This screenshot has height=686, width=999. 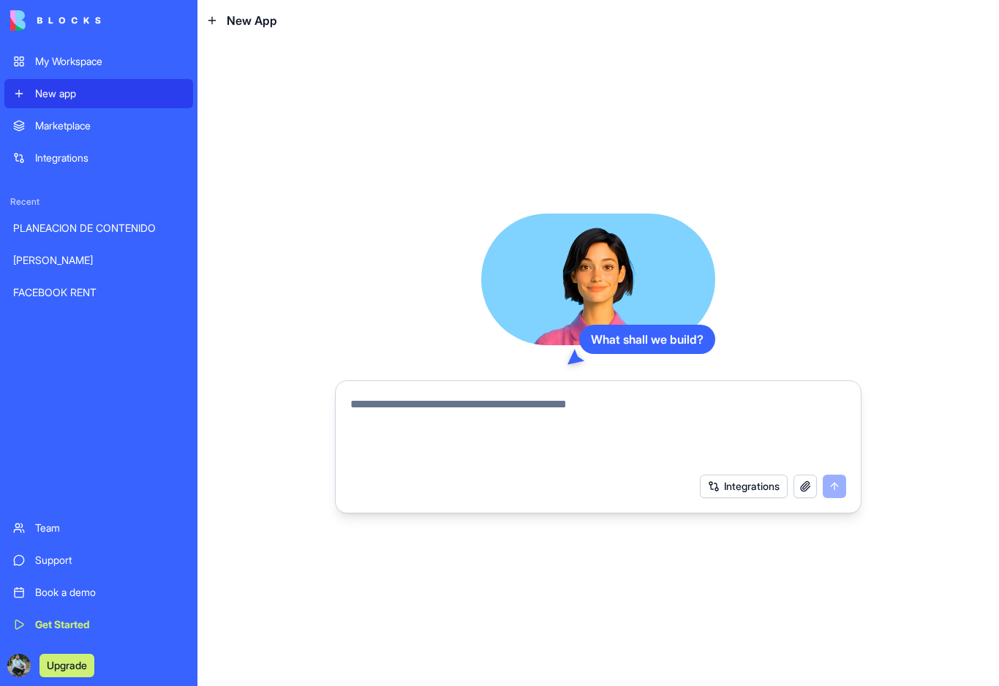 I want to click on div: Integrations, so click(x=110, y=158).